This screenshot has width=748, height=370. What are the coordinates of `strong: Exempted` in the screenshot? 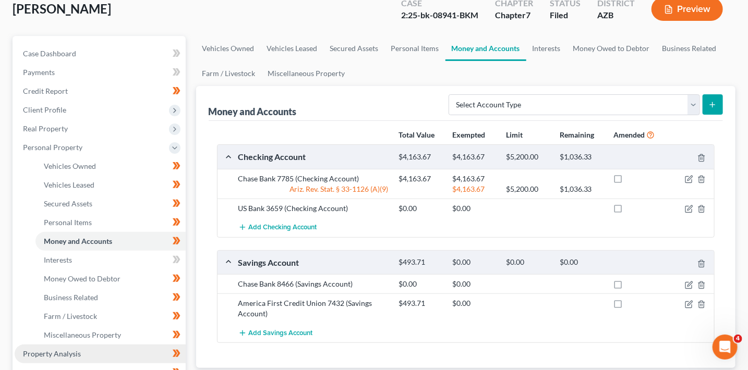 It's located at (468, 135).